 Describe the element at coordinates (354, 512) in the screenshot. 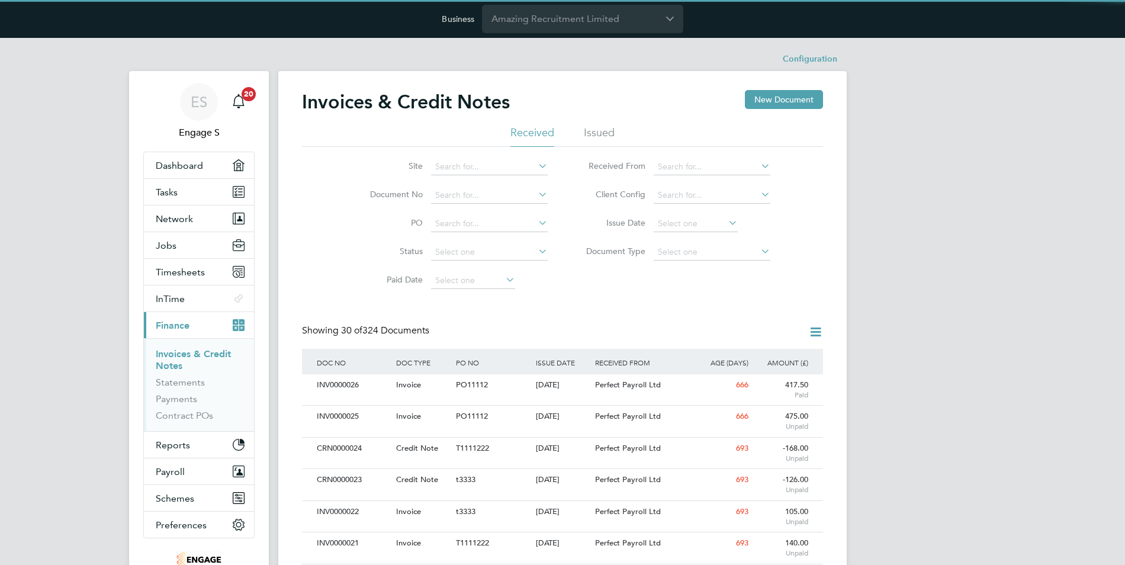

I see `div: INV0000022` at that location.